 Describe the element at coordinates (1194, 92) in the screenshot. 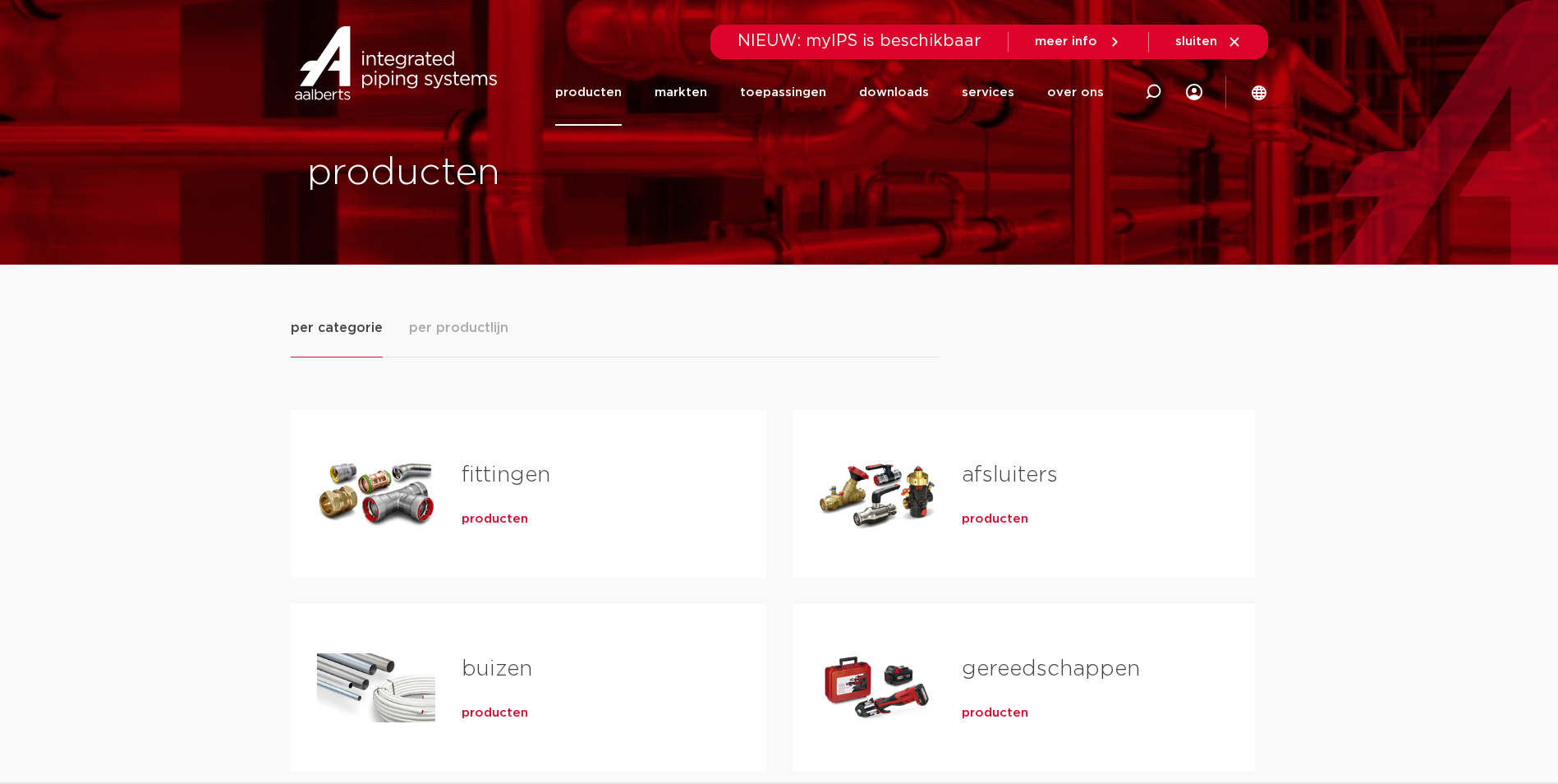

I see `div: my IPS` at that location.